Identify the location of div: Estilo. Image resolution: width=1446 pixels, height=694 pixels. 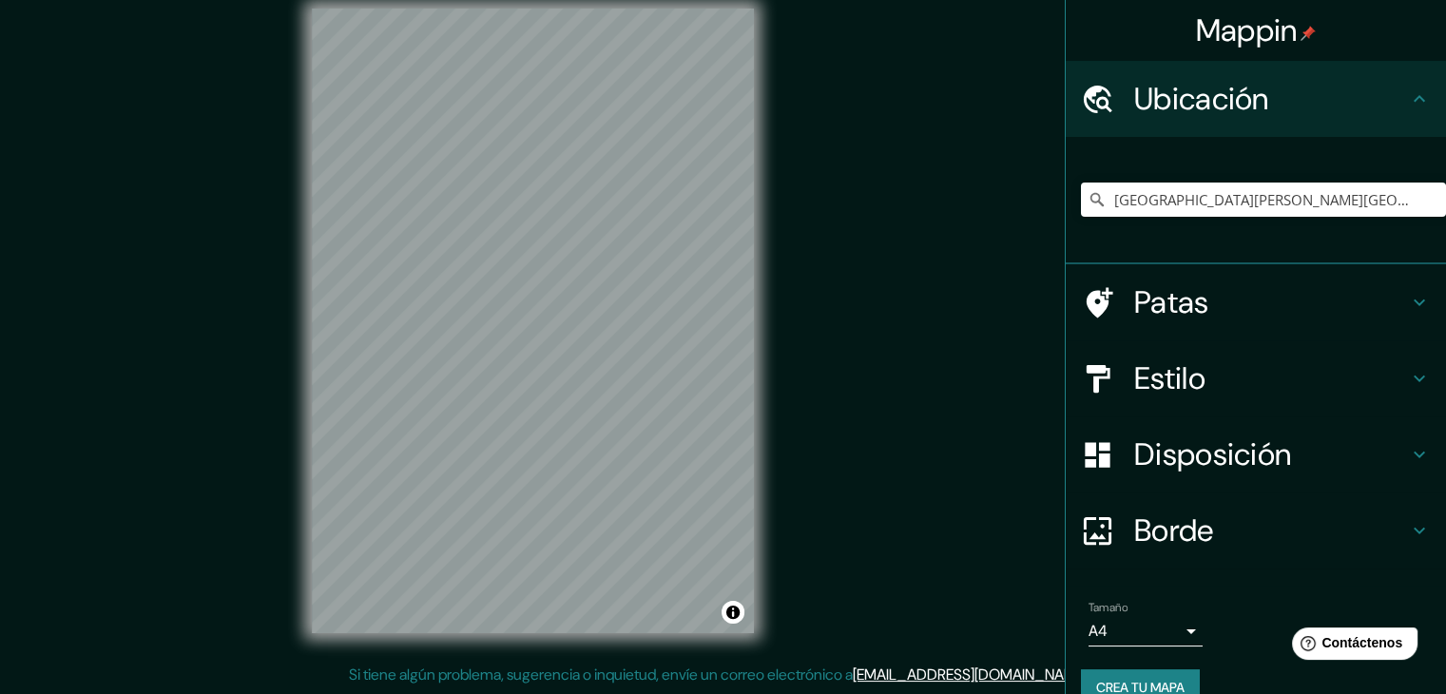
(1256, 378).